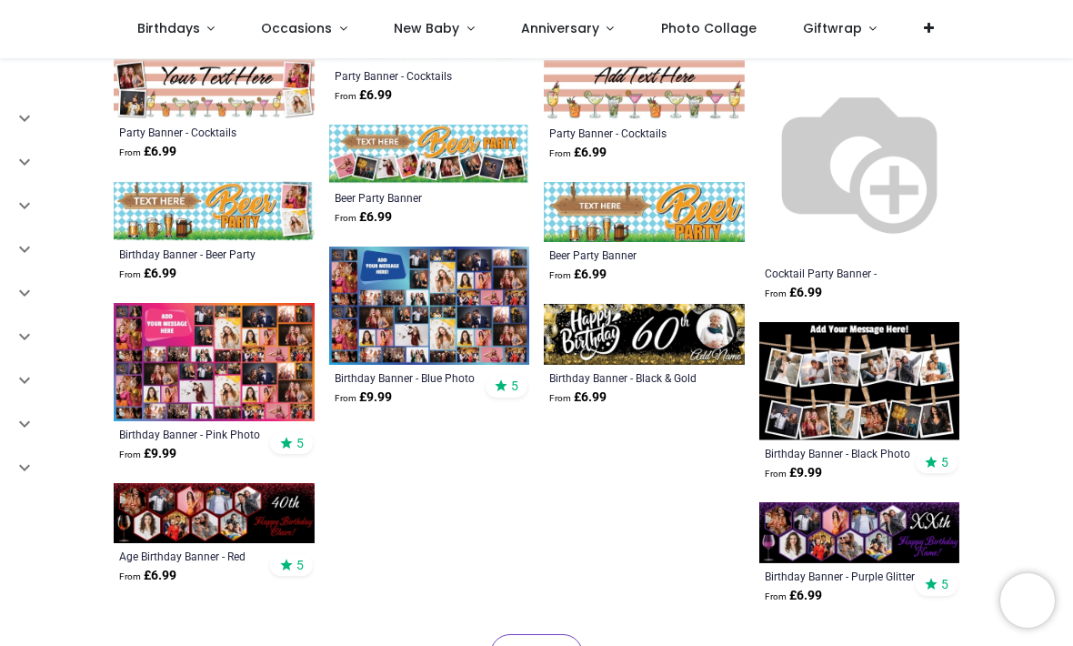 The width and height of the screenshot is (1073, 646). Describe the element at coordinates (560, 28) in the screenshot. I see `span: Anniversary` at that location.